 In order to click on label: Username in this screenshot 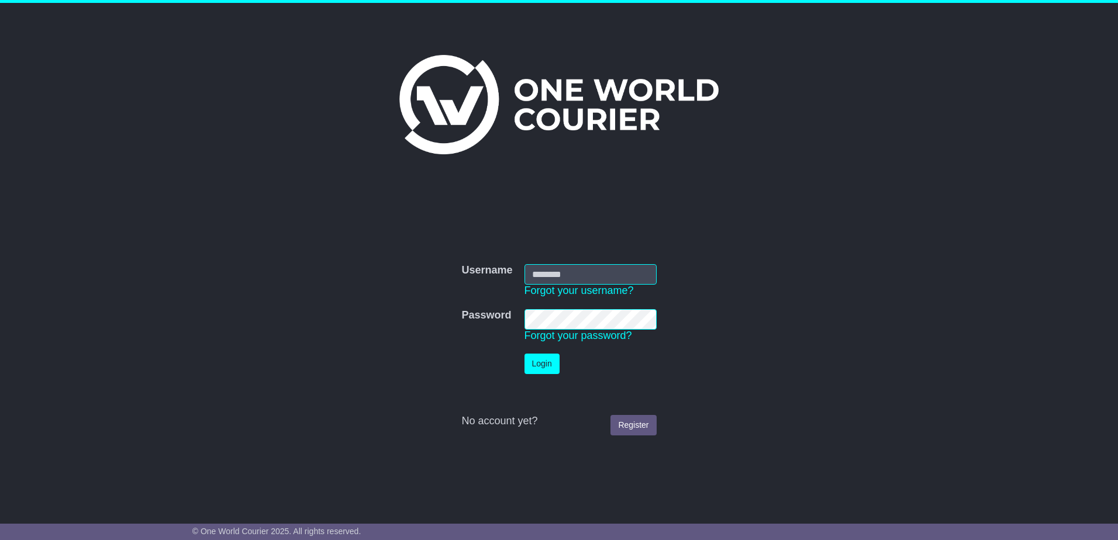, I will do `click(486, 271)`.